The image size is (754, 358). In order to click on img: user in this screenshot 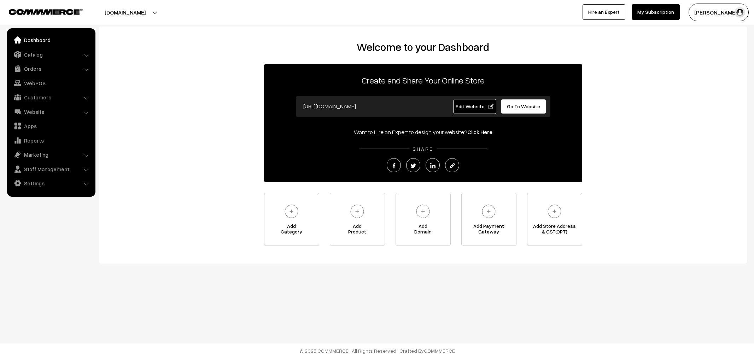, I will do `click(740, 12)`.